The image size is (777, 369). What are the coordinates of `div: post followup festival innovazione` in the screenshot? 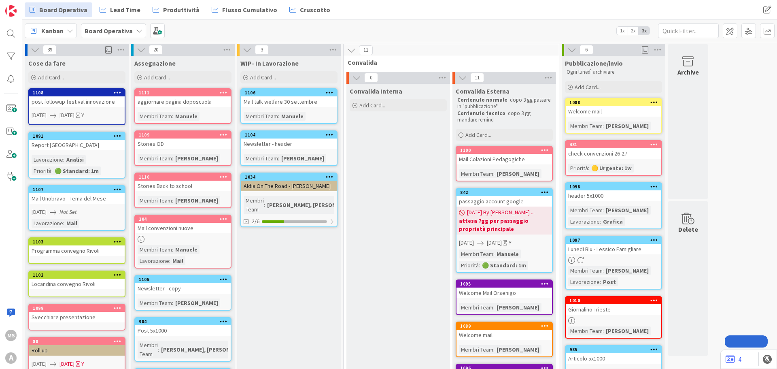 It's located at (77, 102).